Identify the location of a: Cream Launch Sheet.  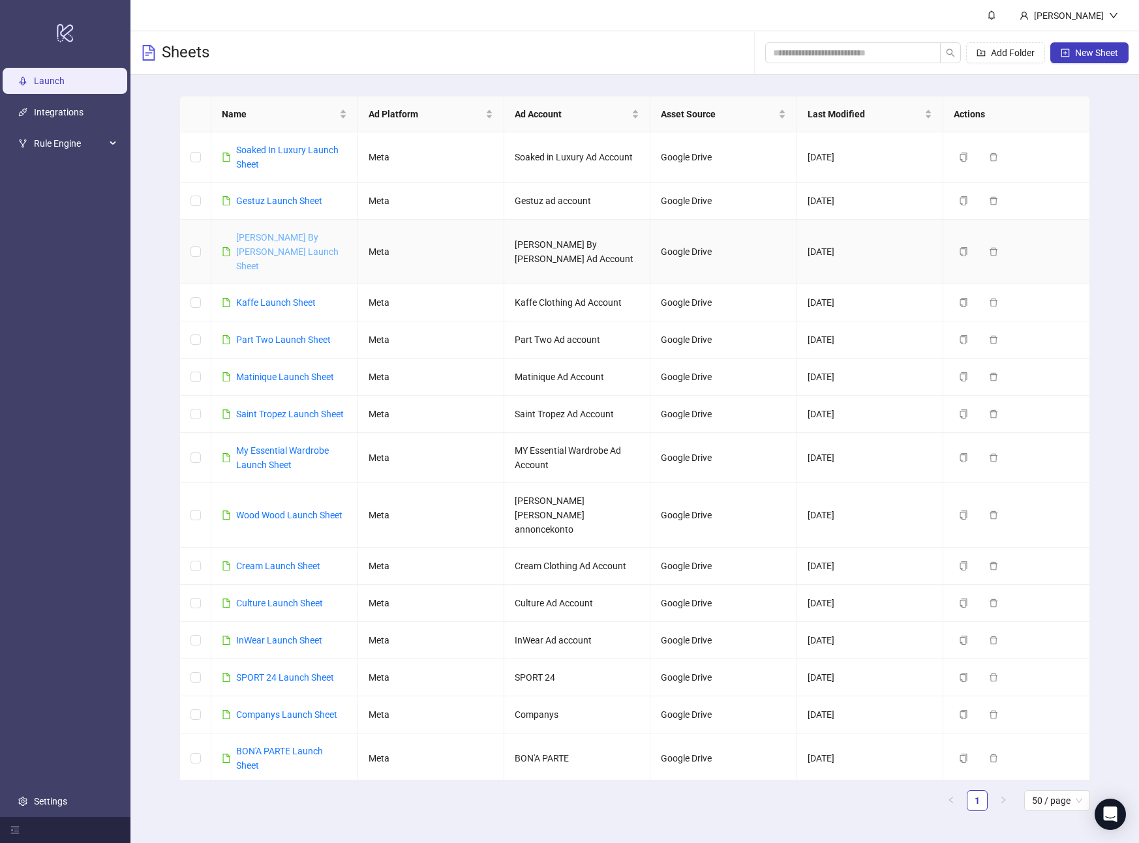
(278, 566).